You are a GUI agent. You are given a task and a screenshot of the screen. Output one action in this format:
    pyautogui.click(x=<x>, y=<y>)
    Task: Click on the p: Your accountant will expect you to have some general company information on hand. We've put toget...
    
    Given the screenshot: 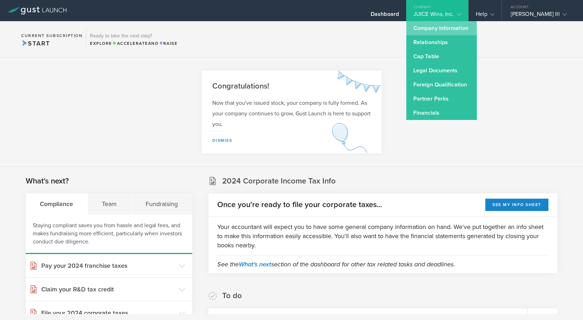 What is the action you would take?
    pyautogui.click(x=383, y=236)
    